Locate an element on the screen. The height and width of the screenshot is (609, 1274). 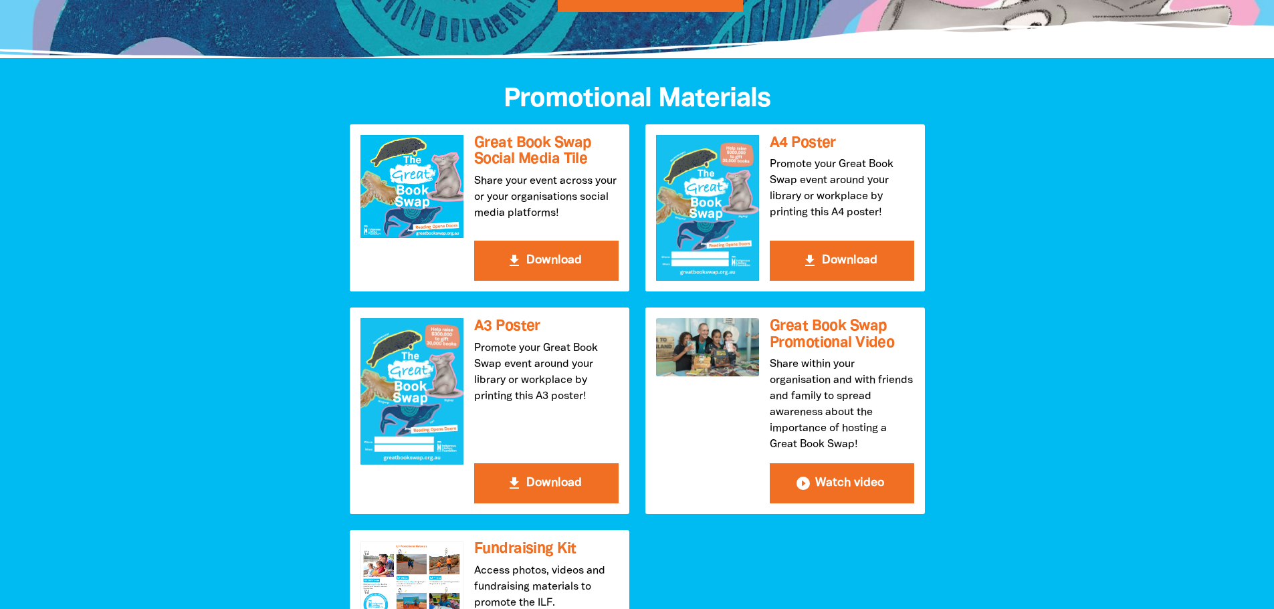
img: A4 Poster is located at coordinates (707, 208).